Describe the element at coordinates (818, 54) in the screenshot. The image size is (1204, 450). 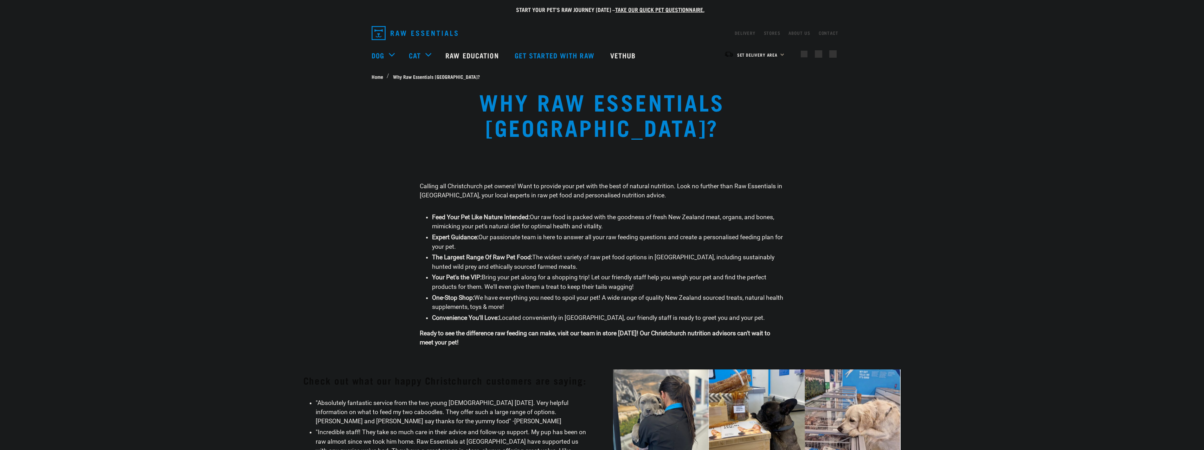
I see `img: user.png` at that location.